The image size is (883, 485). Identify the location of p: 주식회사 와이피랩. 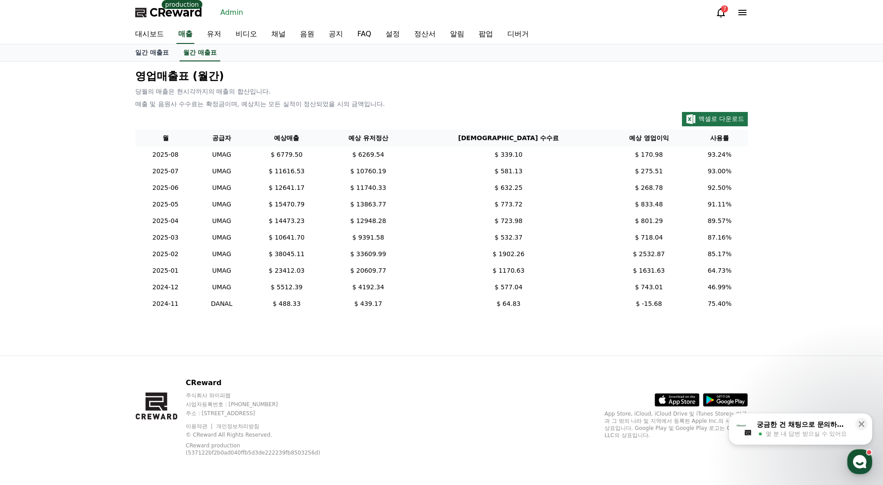
(264, 395).